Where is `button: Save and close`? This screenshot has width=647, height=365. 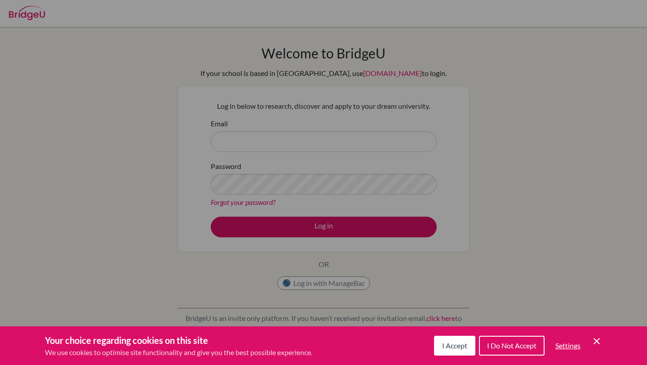 button: Save and close is located at coordinates (597, 341).